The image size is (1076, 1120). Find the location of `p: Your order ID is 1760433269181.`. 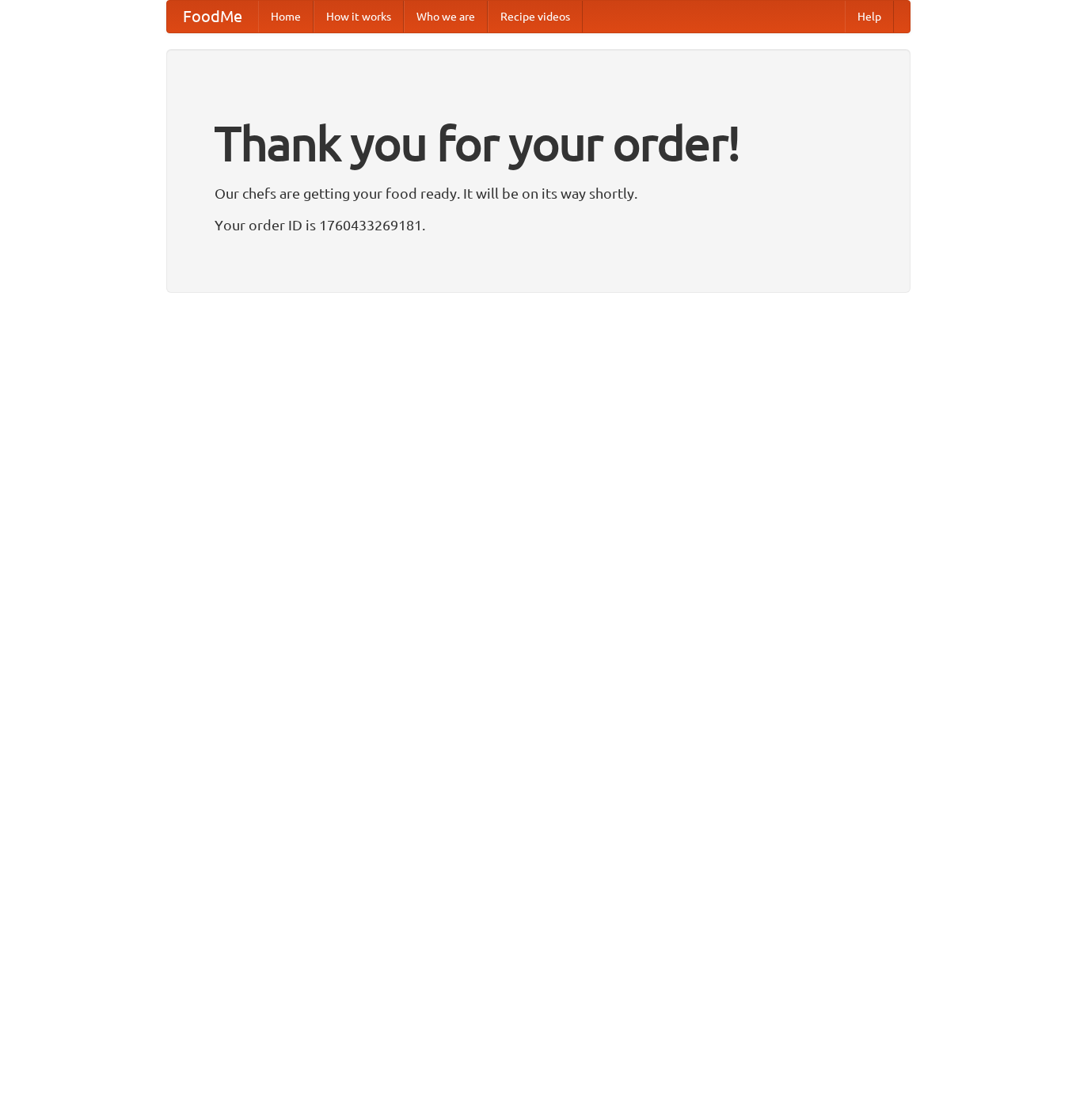

p: Your order ID is 1760433269181. is located at coordinates (538, 224).